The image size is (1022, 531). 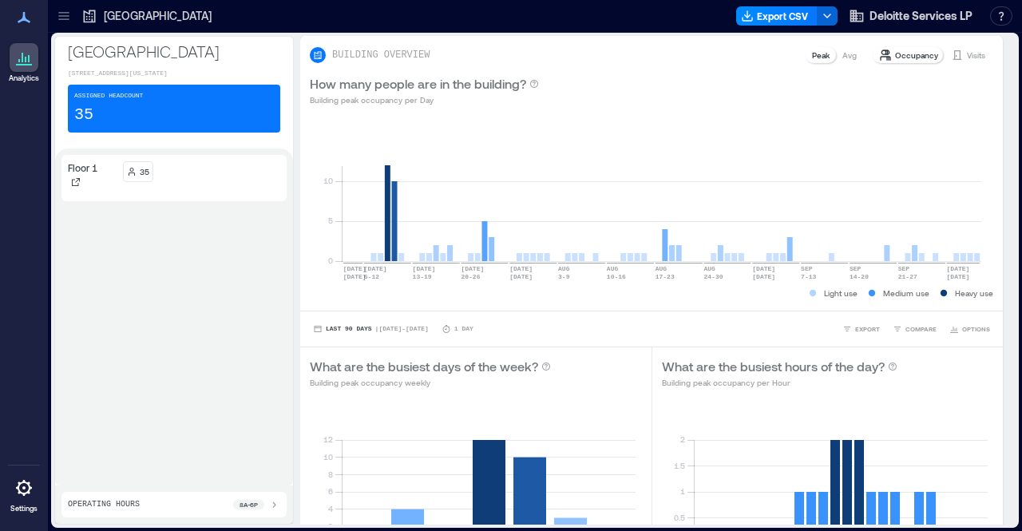 I want to click on a: Analytics, so click(x=24, y=63).